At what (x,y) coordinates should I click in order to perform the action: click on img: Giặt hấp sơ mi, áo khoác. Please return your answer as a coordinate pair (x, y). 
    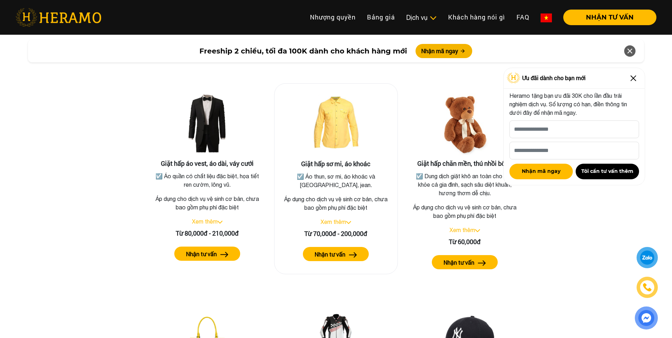
    Looking at the image, I should click on (336, 125).